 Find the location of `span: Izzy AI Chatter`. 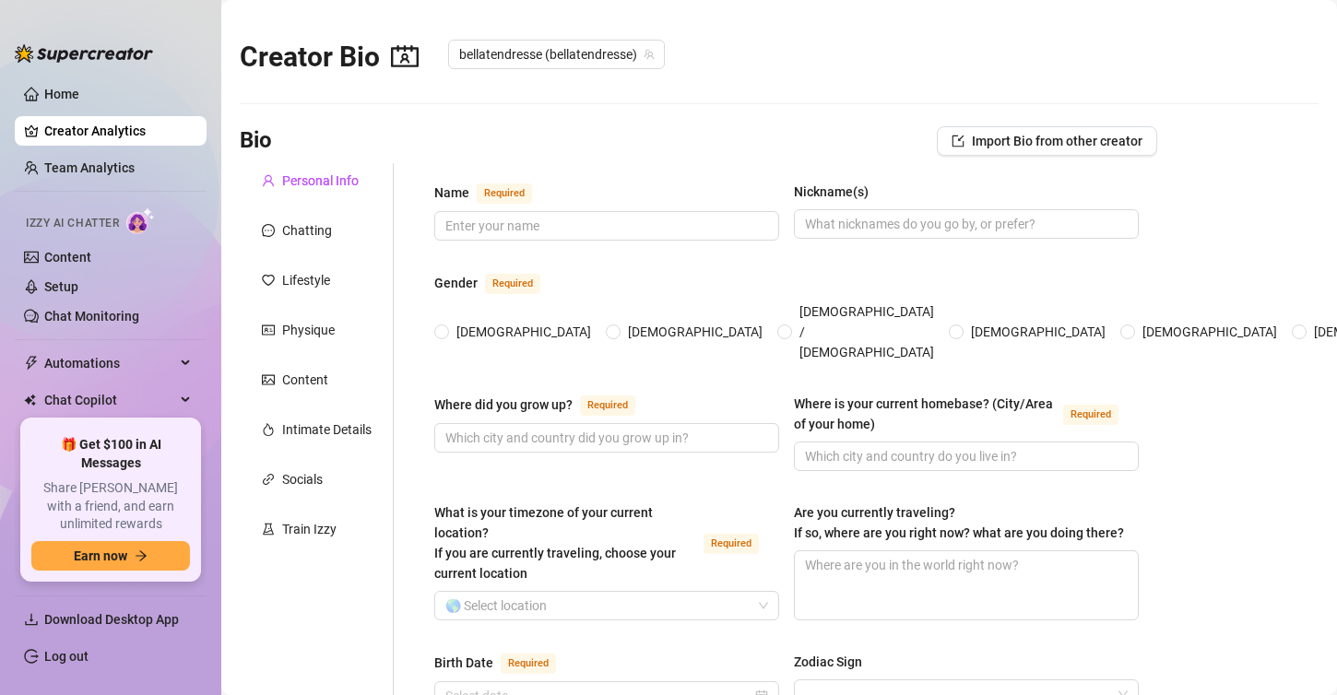

span: Izzy AI Chatter is located at coordinates (72, 223).